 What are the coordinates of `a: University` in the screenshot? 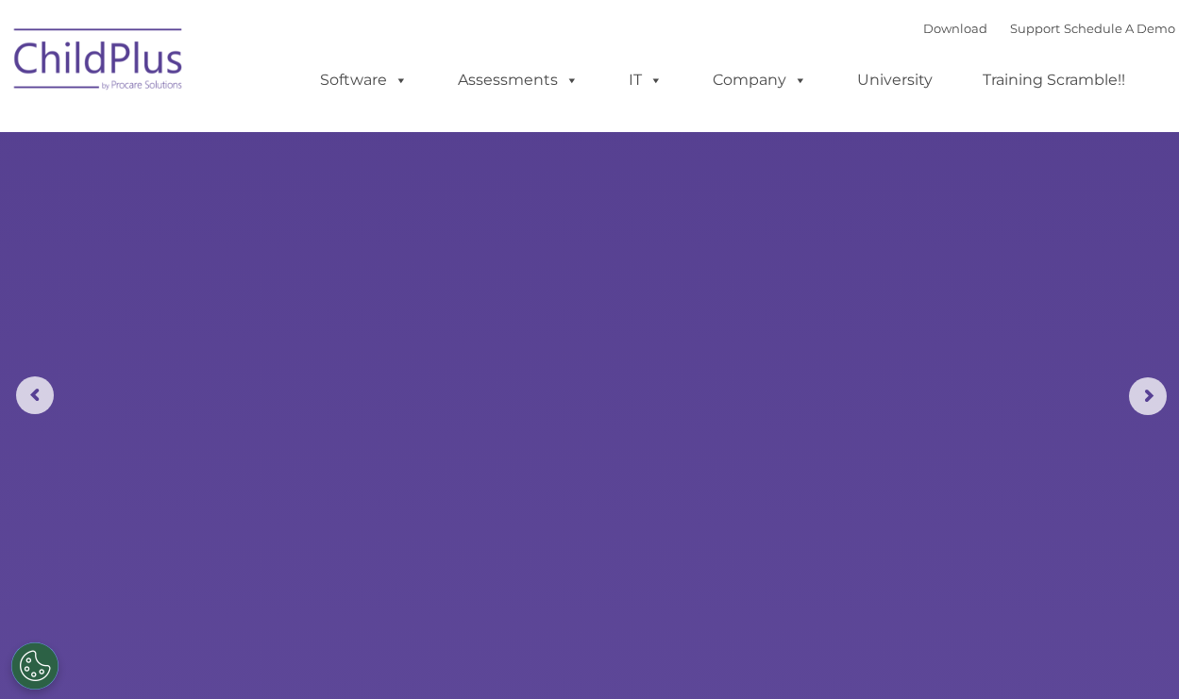 It's located at (895, 80).